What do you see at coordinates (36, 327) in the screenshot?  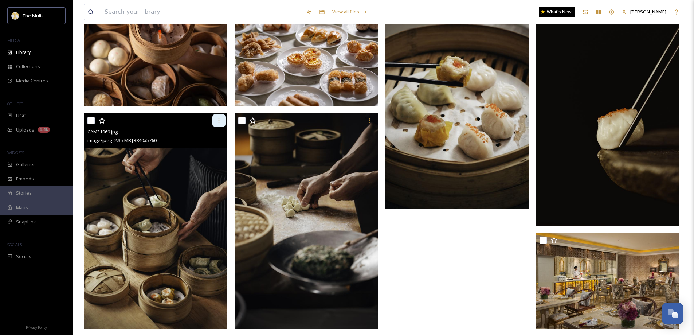 I see `span: Privacy Policy` at bounding box center [36, 327].